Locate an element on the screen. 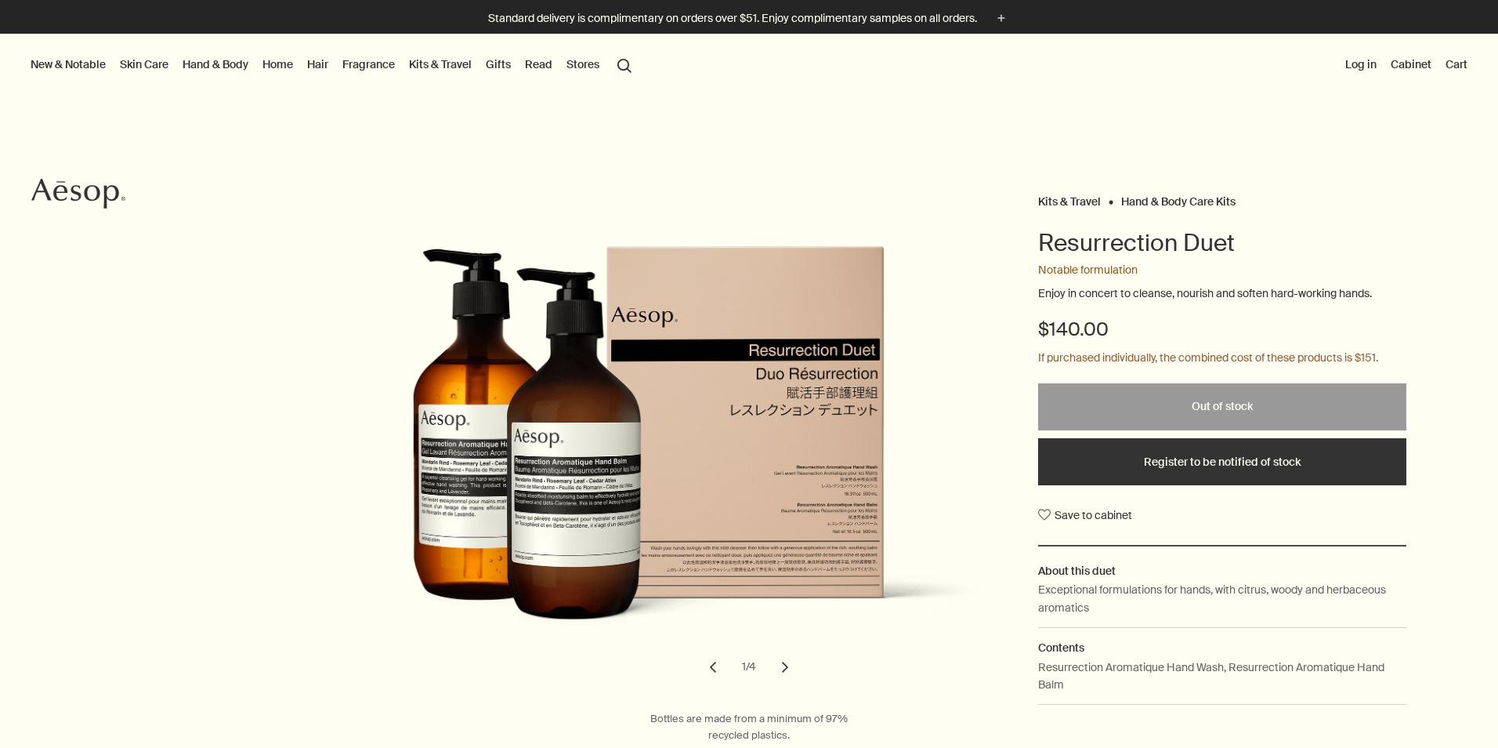  p: If purchased individually, the combined cost of these products is $151. is located at coordinates (1208, 358).